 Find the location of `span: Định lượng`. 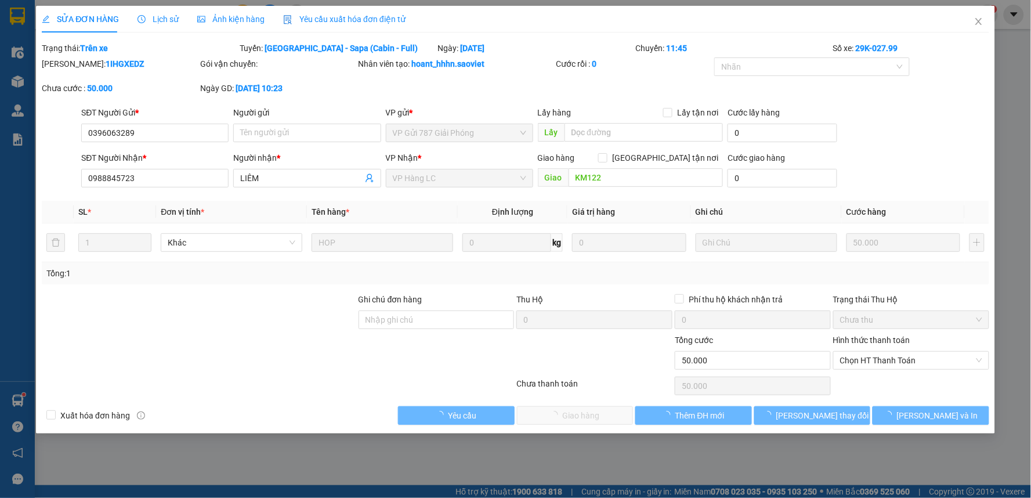

span: Định lượng is located at coordinates (512, 212).